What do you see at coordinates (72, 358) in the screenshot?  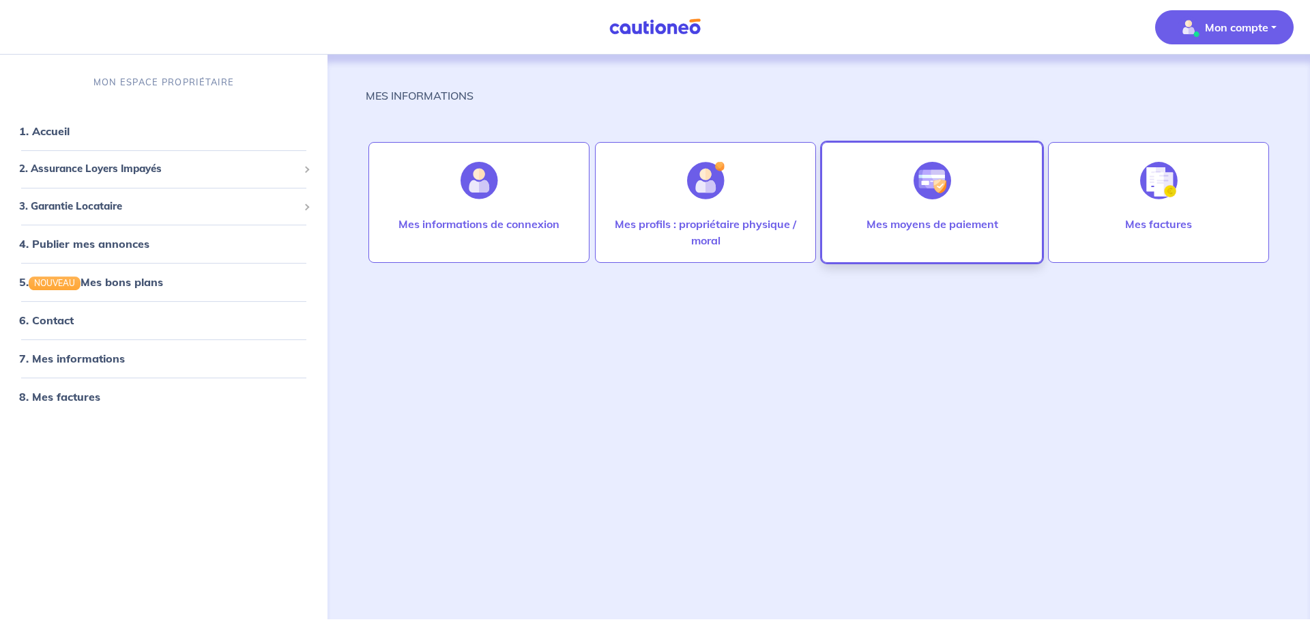 I see `a: 7. Mes informations` at bounding box center [72, 358].